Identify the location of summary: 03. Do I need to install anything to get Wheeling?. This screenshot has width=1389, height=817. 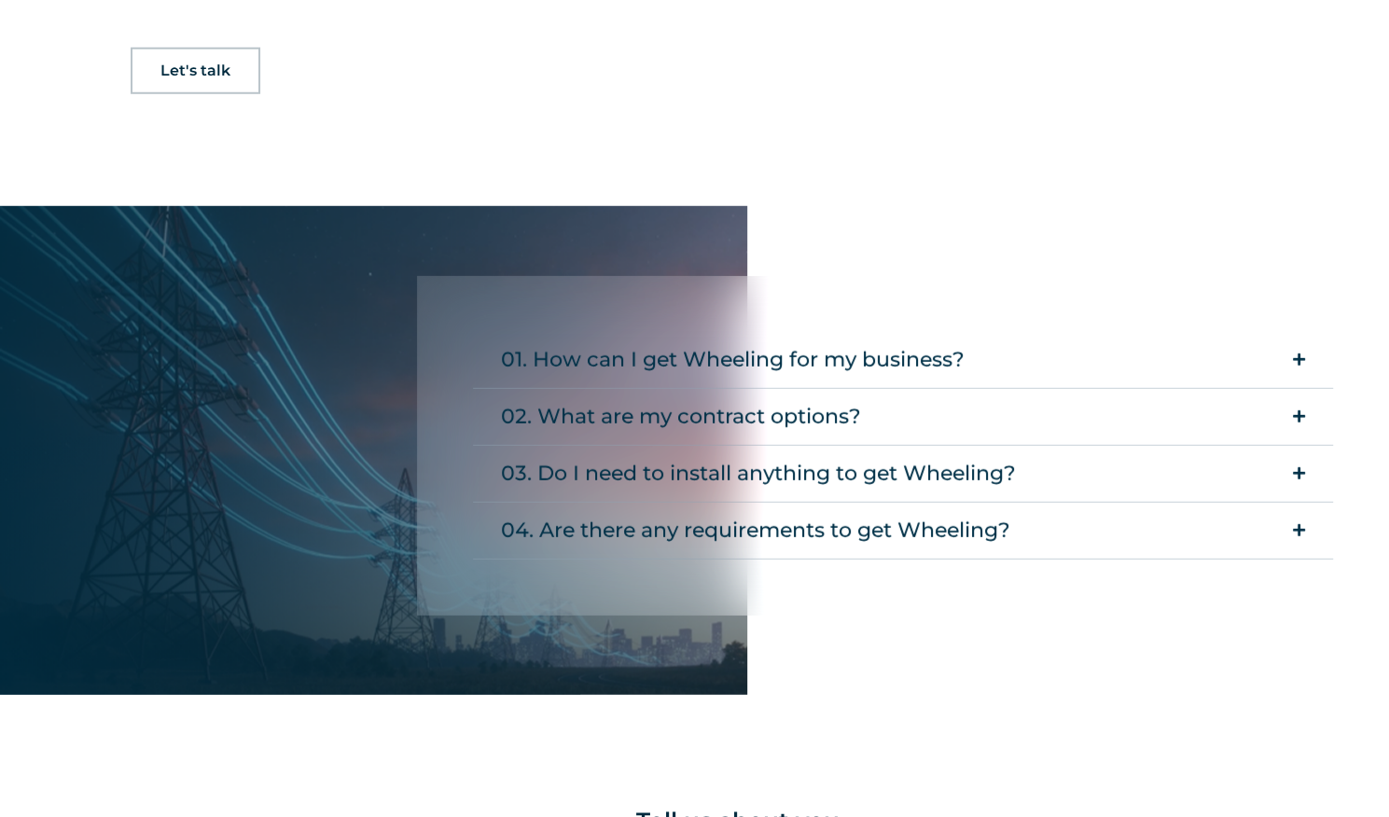
(903, 474).